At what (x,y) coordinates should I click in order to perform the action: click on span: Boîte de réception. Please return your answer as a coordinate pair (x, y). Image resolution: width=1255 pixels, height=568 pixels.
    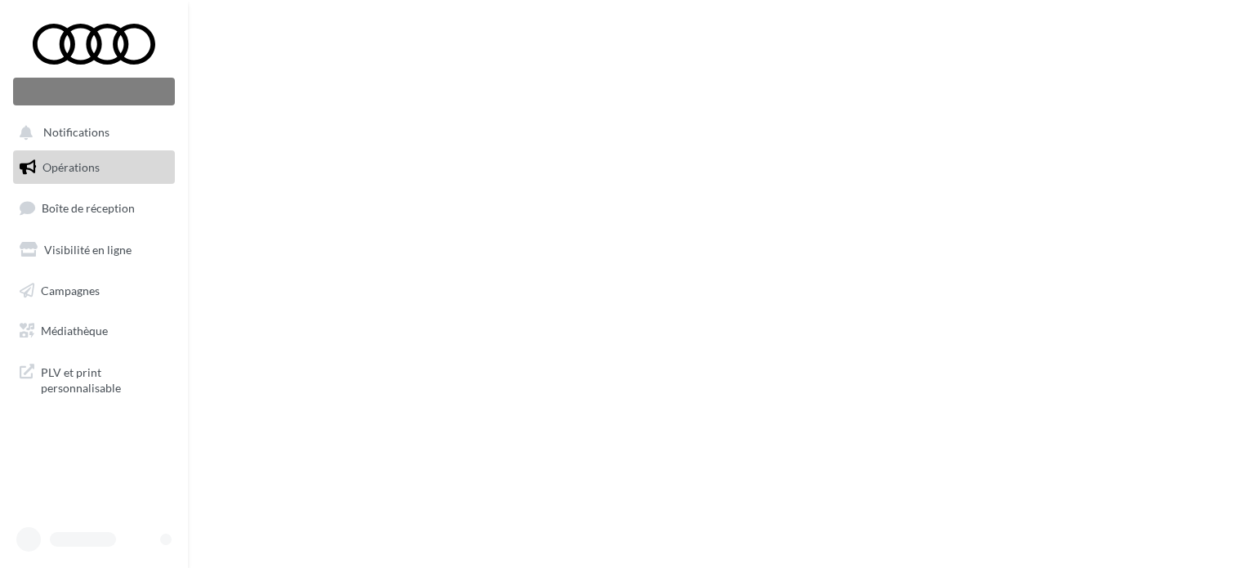
    Looking at the image, I should click on (88, 208).